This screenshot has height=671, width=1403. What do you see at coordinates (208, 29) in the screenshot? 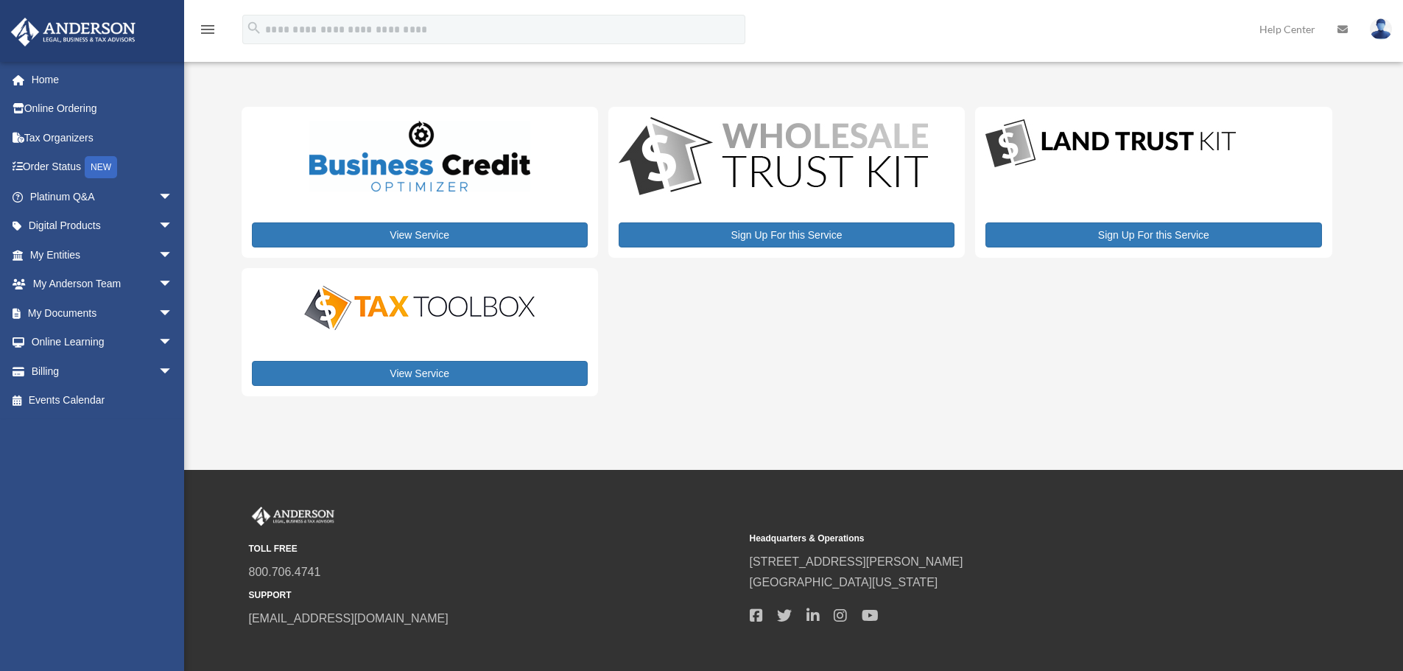
I see `i: menu` at bounding box center [208, 29].